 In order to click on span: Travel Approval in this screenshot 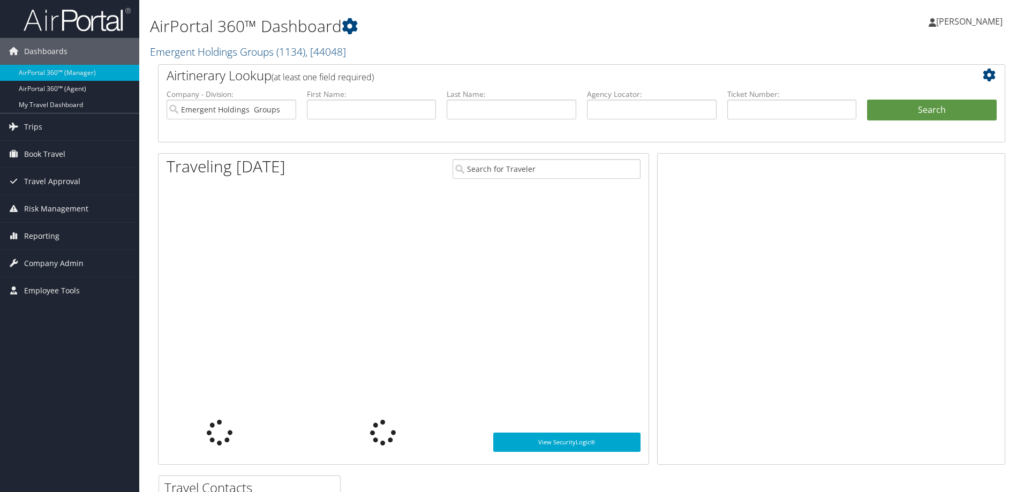, I will do `click(52, 182)`.